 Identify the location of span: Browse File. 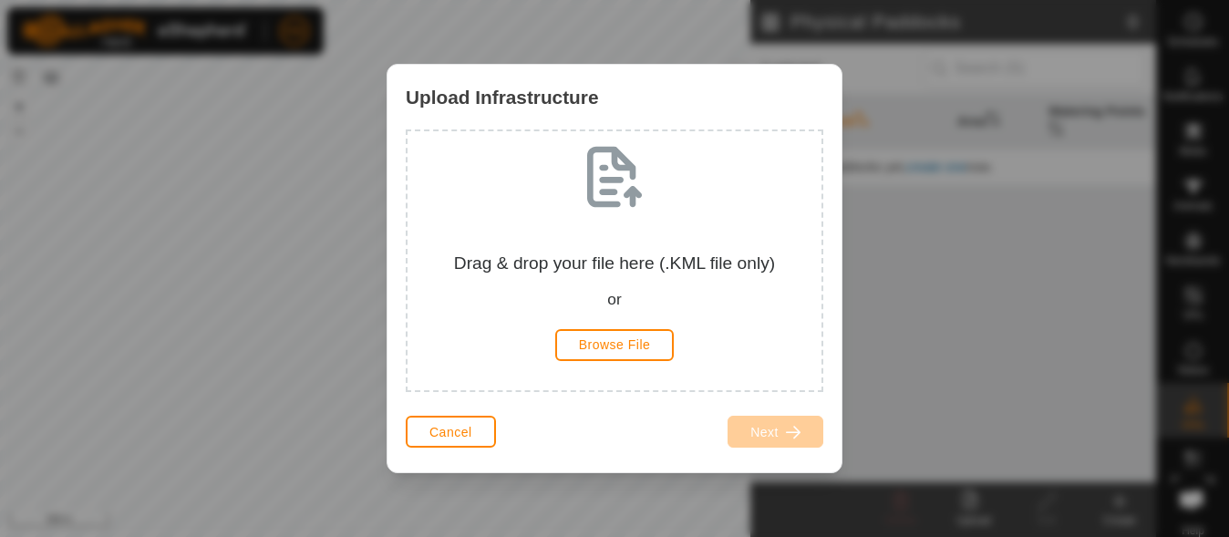
(615, 345).